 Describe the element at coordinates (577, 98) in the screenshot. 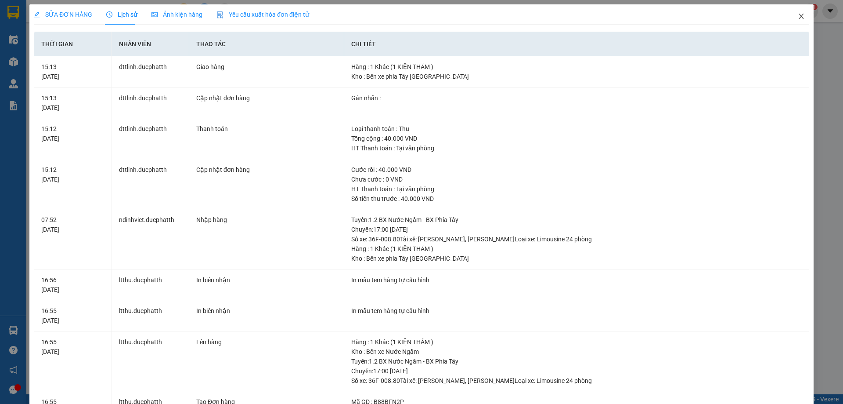

I see `div: Gán nhãn :` at that location.